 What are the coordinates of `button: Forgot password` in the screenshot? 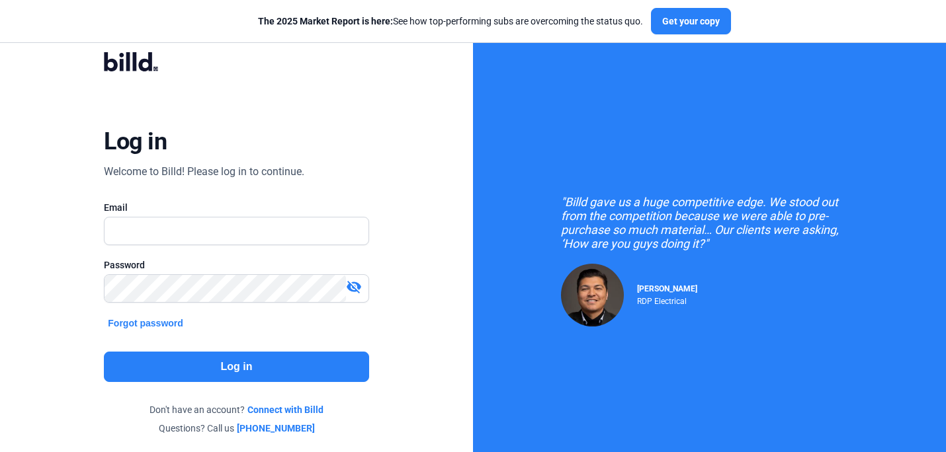 It's located at (146, 323).